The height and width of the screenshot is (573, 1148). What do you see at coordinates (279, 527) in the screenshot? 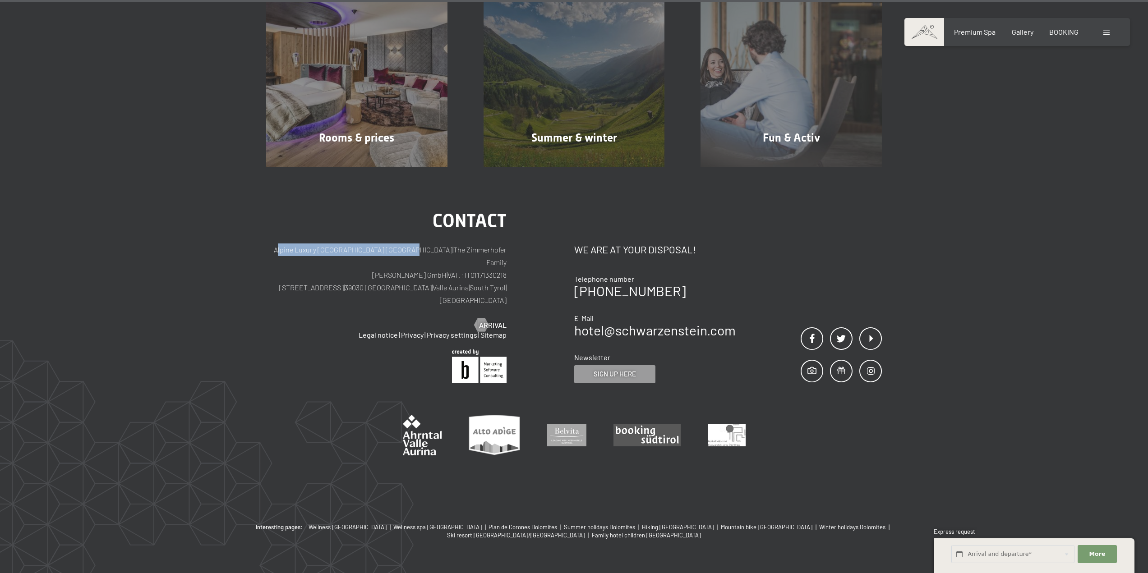
I see `b: Interesting pages:` at bounding box center [279, 527].